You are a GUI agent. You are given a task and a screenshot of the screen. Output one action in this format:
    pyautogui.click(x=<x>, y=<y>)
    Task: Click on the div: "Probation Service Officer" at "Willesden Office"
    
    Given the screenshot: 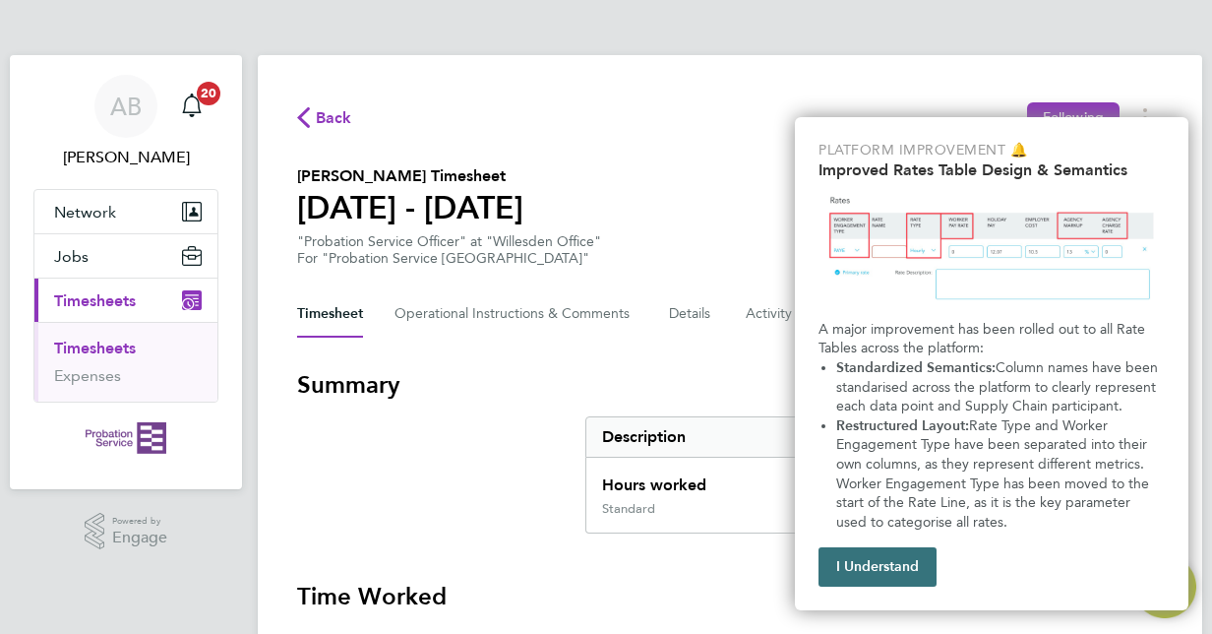 What is the action you would take?
    pyautogui.click(x=449, y=250)
    